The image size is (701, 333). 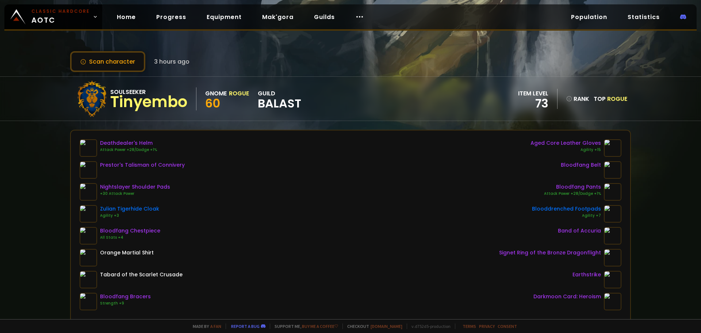 What do you see at coordinates (61, 11) in the screenshot?
I see `small: Classic Hardcore` at bounding box center [61, 11].